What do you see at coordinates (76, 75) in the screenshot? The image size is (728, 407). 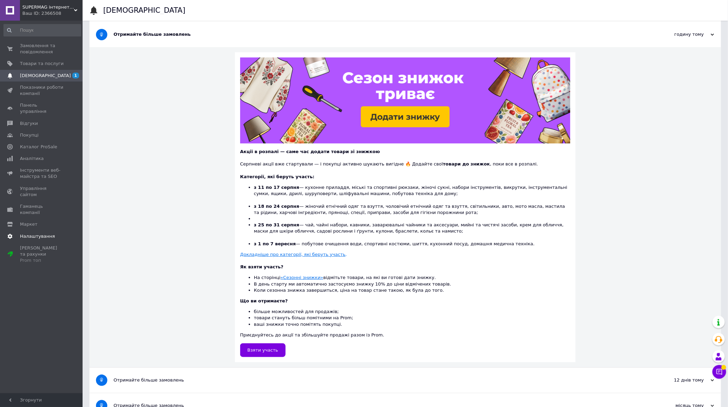 I see `span: 1` at bounding box center [76, 75].